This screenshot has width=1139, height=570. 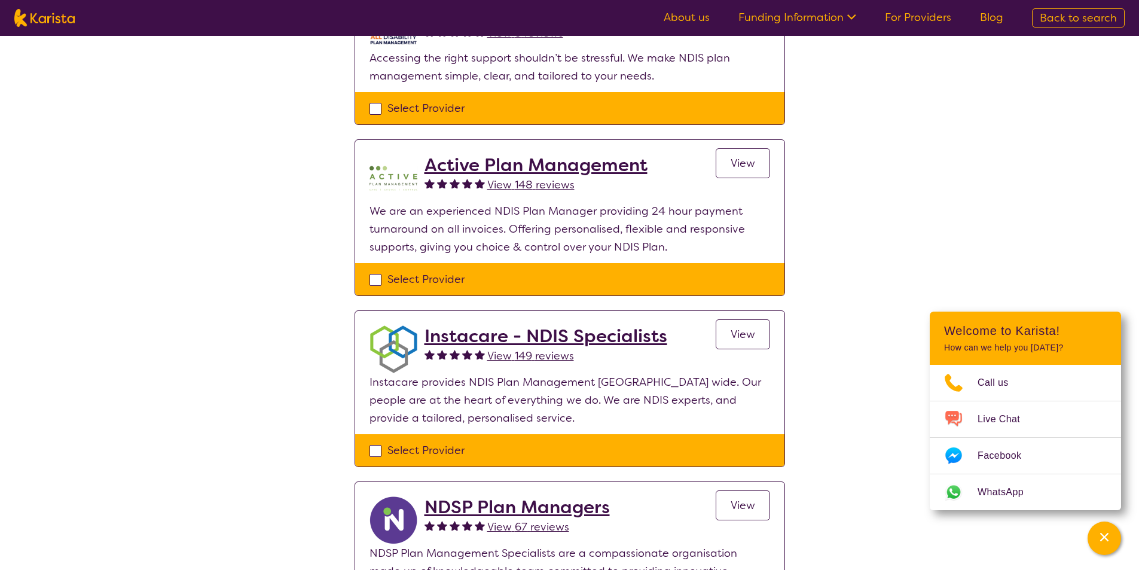 I want to click on p: Accessing the right support shouldn’t be stressful. We make NDIS plan management simple, clear, a..., so click(x=570, y=67).